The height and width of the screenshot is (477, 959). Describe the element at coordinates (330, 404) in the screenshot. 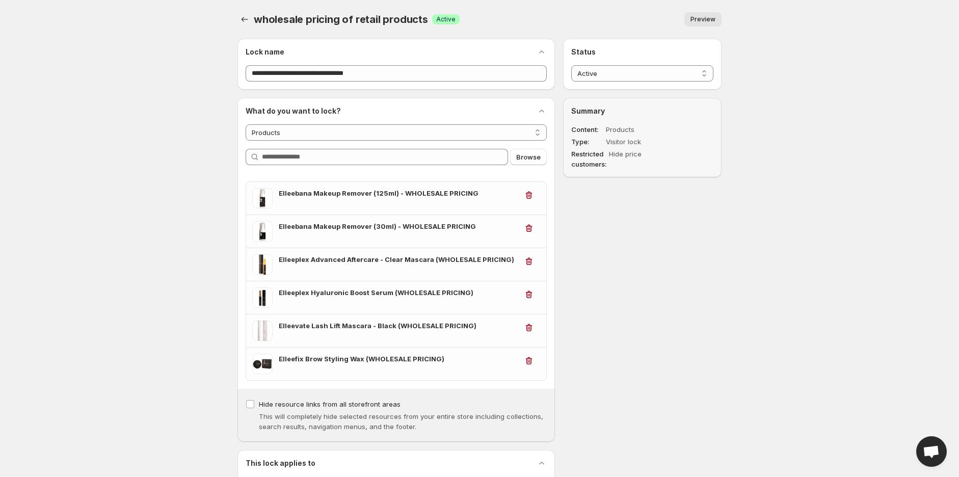

I see `span: Hide resource links from all storefront areas` at that location.